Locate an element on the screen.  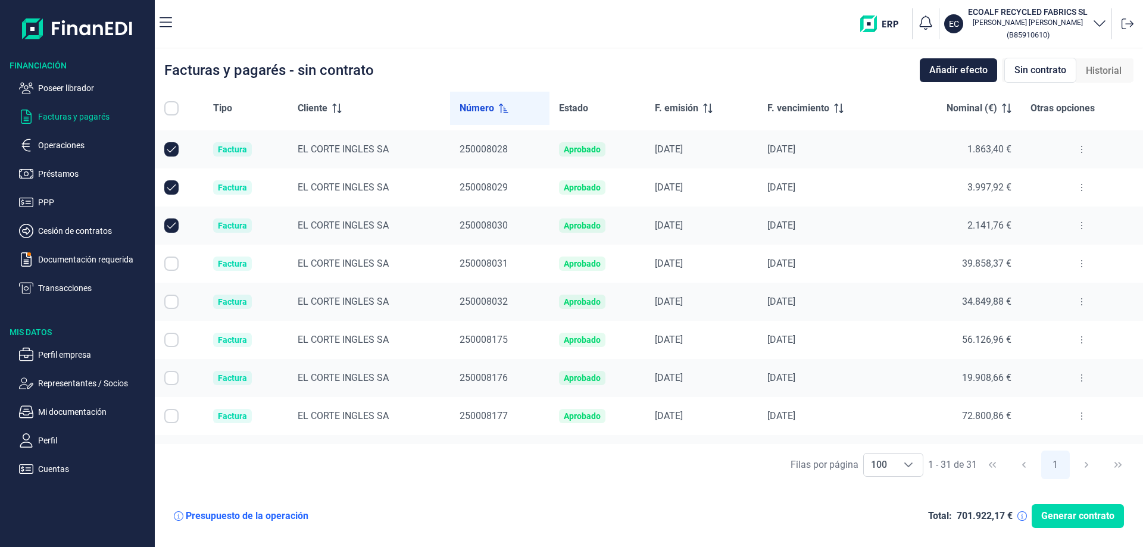
span: Añadir efecto is located at coordinates (959, 70).